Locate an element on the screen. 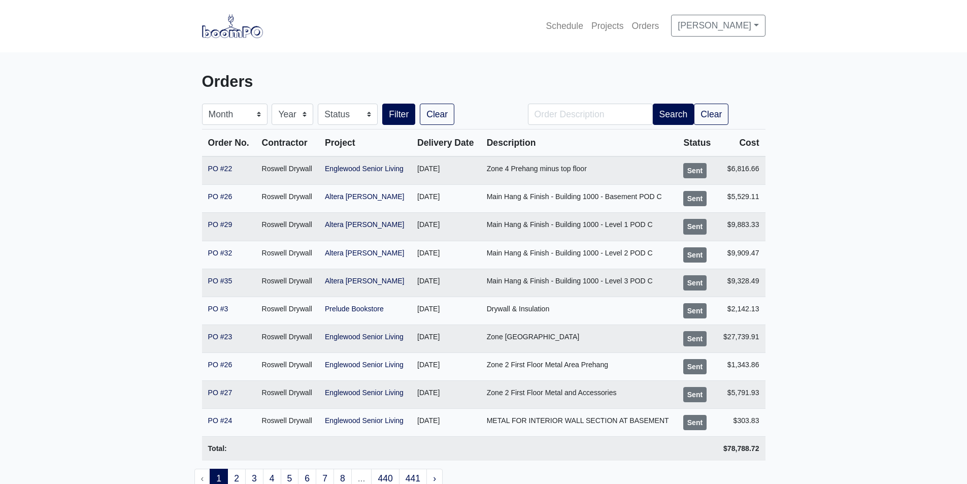  th: Order No. is located at coordinates (229, 143).